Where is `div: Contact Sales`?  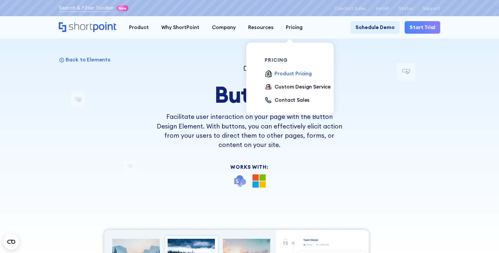
div: Contact Sales is located at coordinates (292, 100).